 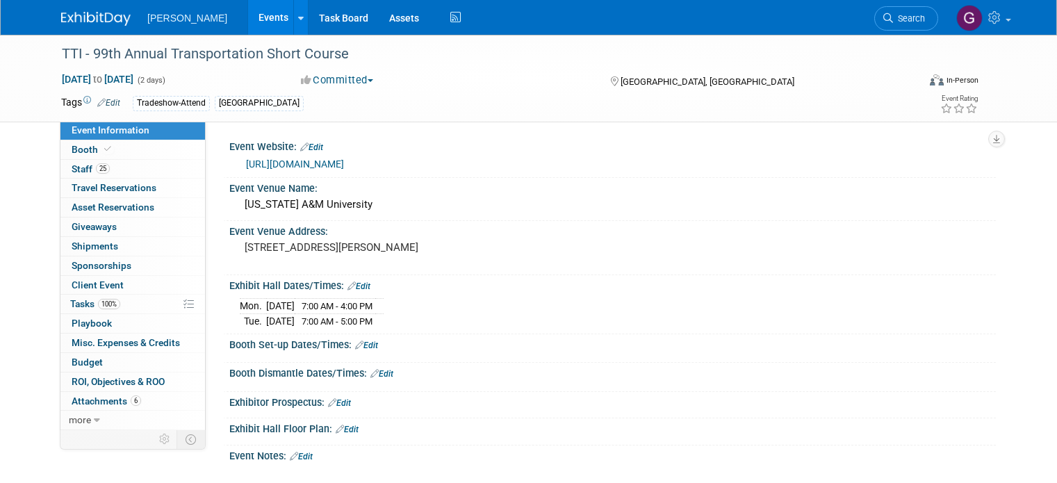 What do you see at coordinates (95, 304) in the screenshot?
I see `span: Tasks` at bounding box center [95, 304].